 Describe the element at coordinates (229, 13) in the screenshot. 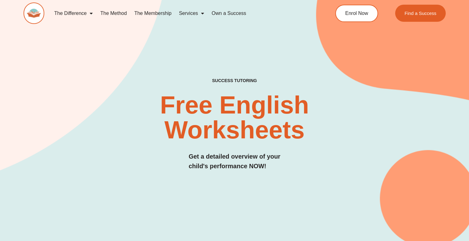

I see `a: Own a Success` at that location.